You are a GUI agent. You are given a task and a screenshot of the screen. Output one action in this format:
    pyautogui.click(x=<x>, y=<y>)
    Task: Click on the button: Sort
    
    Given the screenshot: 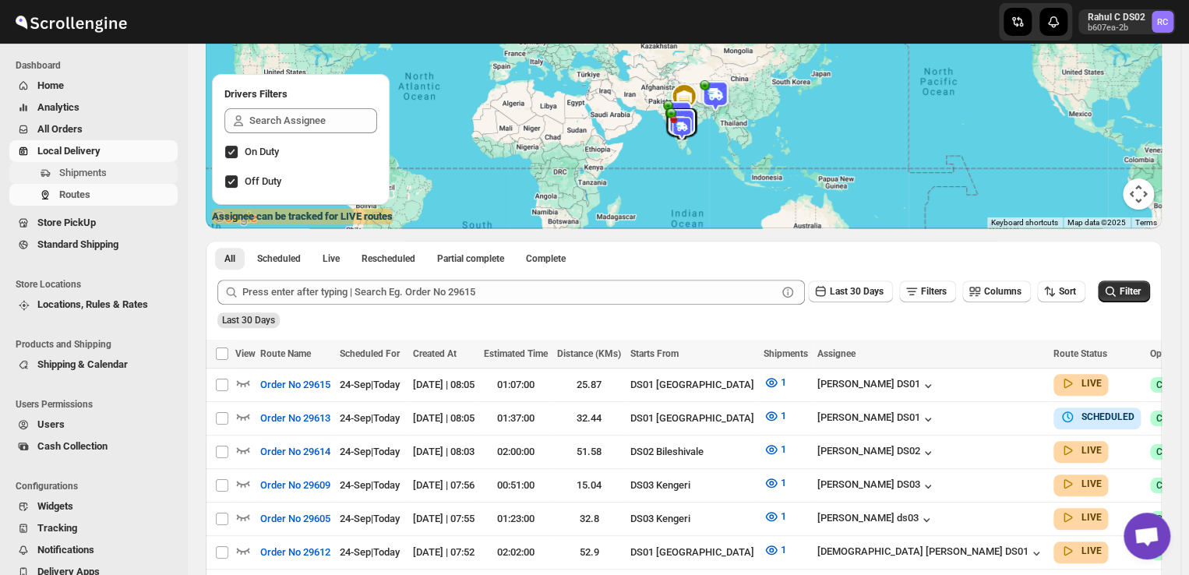 What is the action you would take?
    pyautogui.click(x=1061, y=291)
    